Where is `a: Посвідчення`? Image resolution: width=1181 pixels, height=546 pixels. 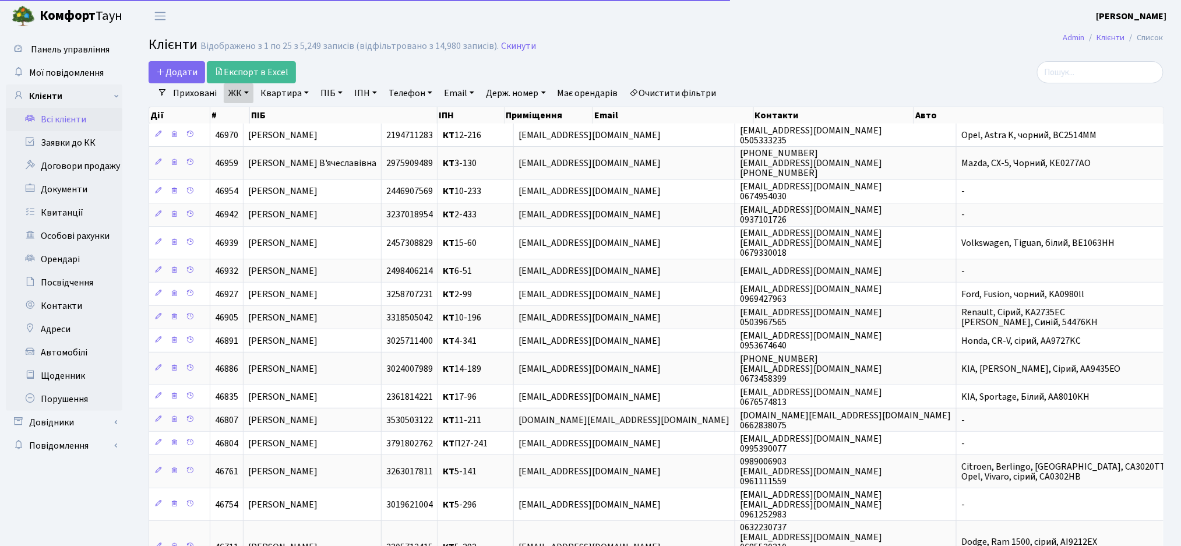
a: Посвідчення is located at coordinates (64, 283).